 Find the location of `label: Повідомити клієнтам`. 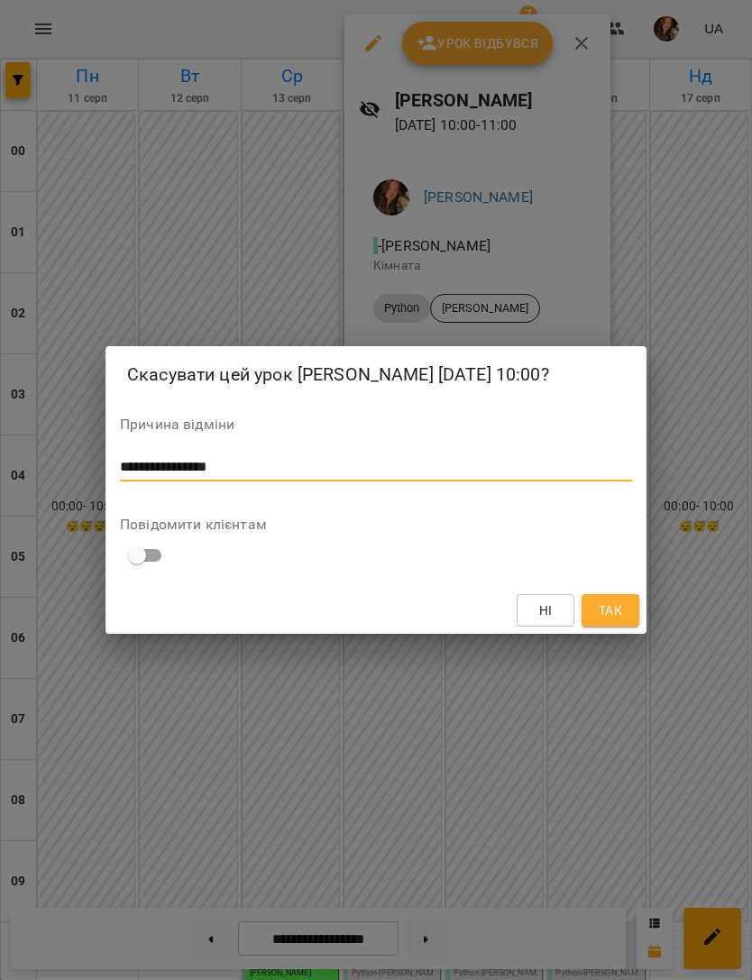

label: Повідомити клієнтам is located at coordinates (376, 525).